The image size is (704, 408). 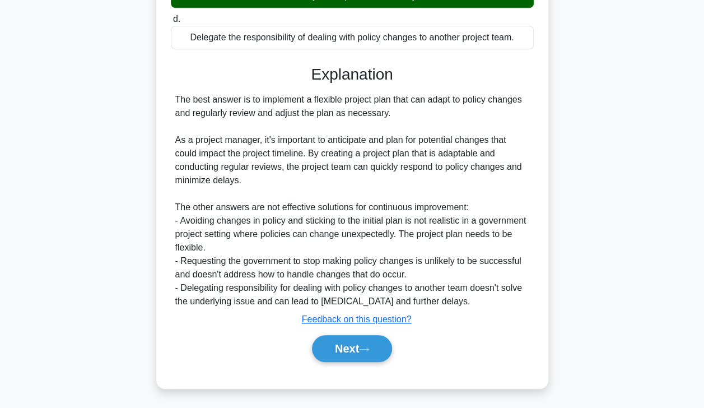 What do you see at coordinates (357, 319) in the screenshot?
I see `u: Feedback on this question?` at bounding box center [357, 319].